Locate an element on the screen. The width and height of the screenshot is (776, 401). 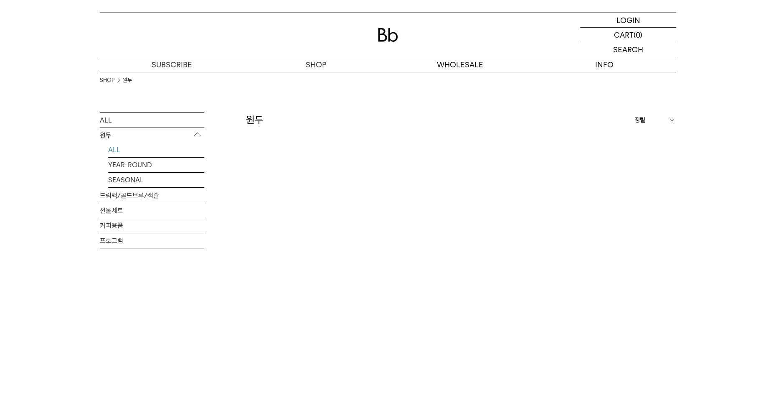
h2: 원두 is located at coordinates (255, 120).